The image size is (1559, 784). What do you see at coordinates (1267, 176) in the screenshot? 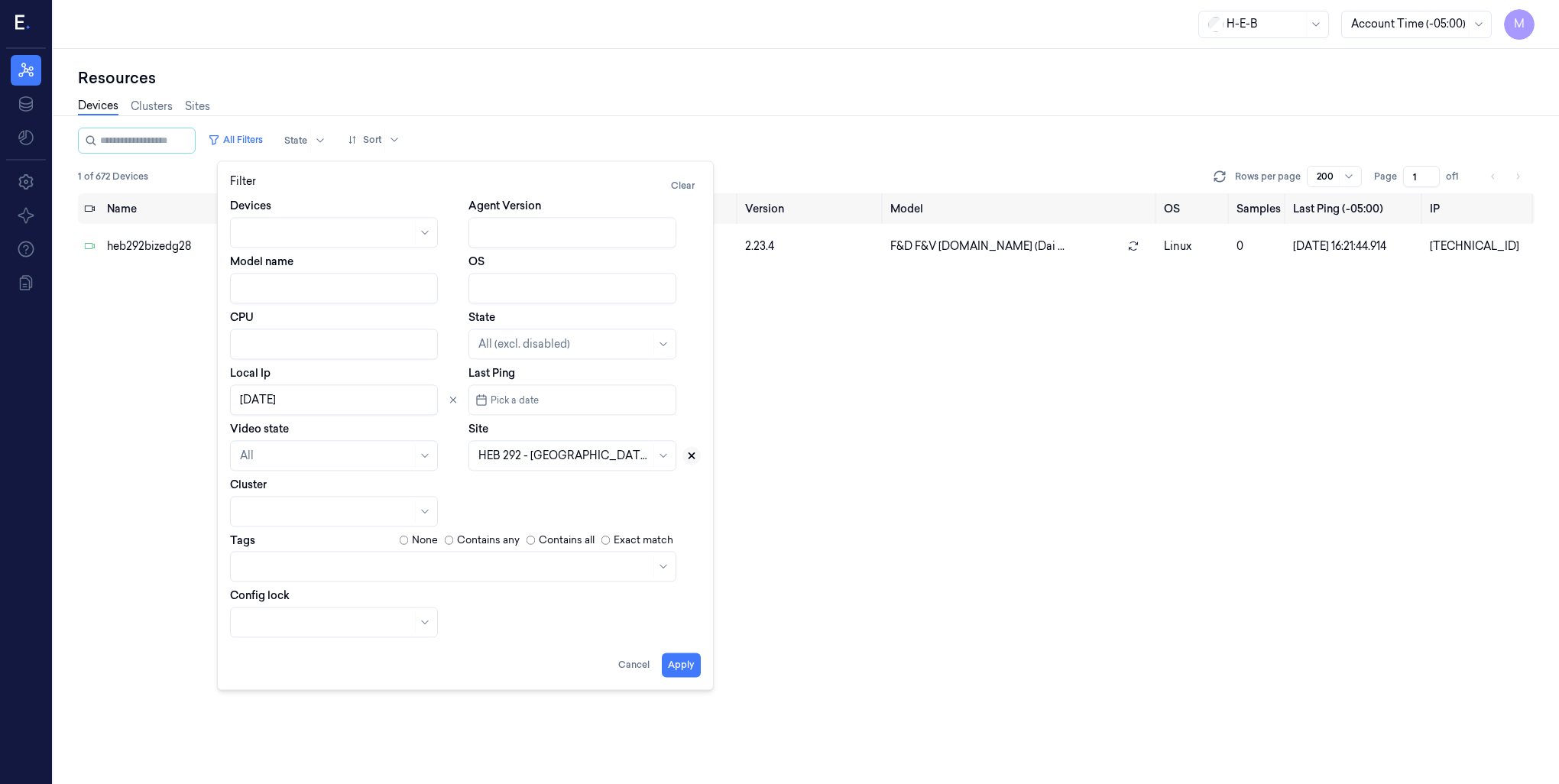
I see `p: Rows per page` at bounding box center [1267, 176].